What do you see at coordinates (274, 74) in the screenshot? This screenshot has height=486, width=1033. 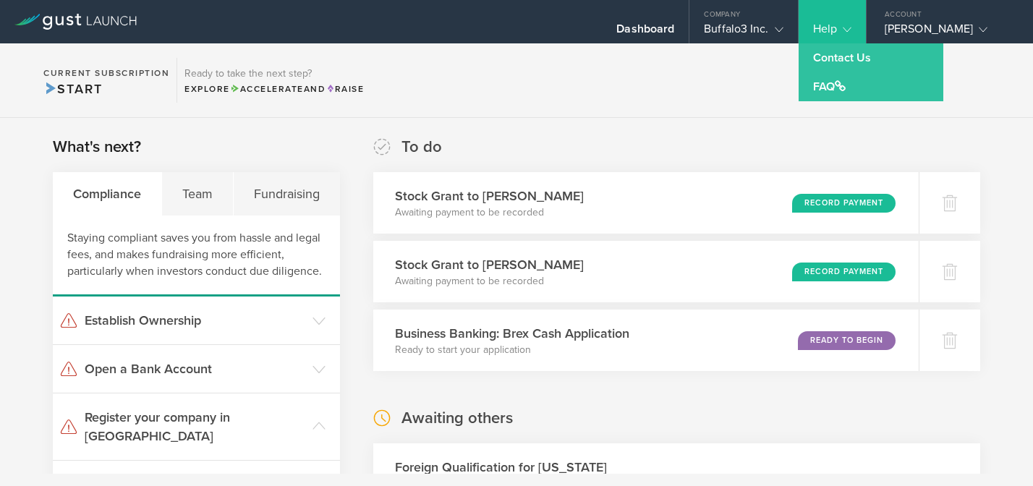 I see `h3: Ready to take the next step?` at bounding box center [274, 74].